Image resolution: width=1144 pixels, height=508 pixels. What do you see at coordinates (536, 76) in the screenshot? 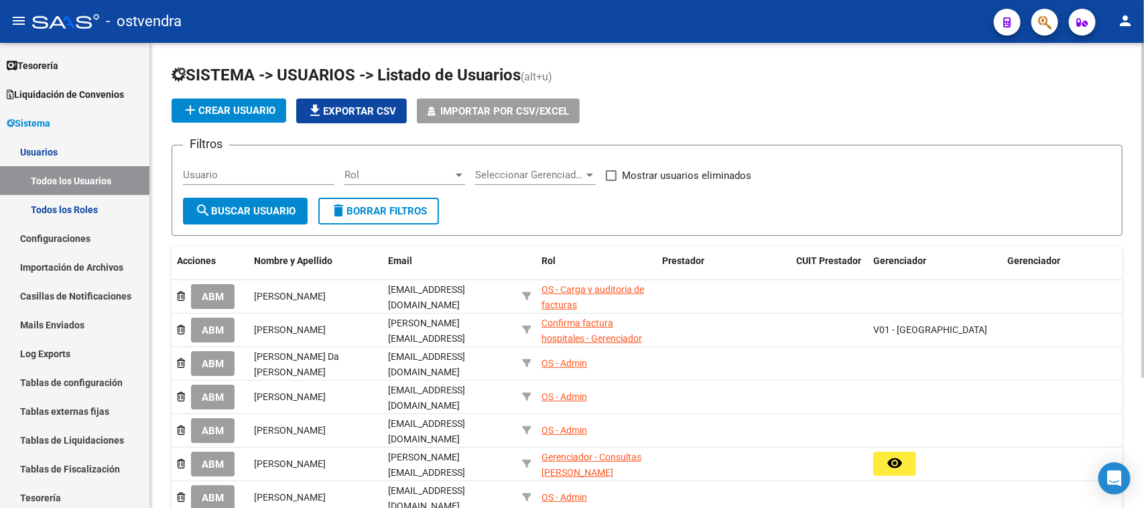
I see `span: (alt+u)` at bounding box center [536, 76].